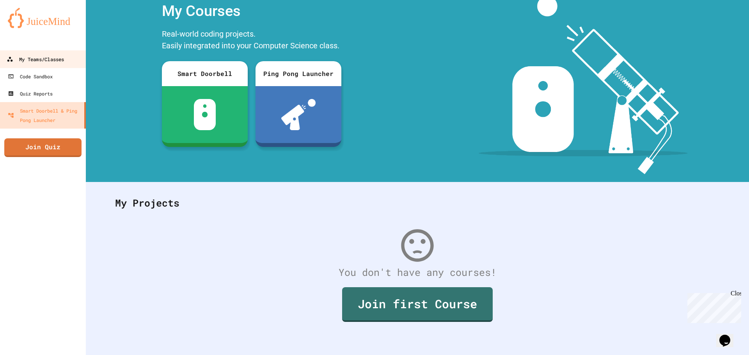 This screenshot has width=749, height=355. I want to click on img: sdb-white.svg, so click(205, 115).